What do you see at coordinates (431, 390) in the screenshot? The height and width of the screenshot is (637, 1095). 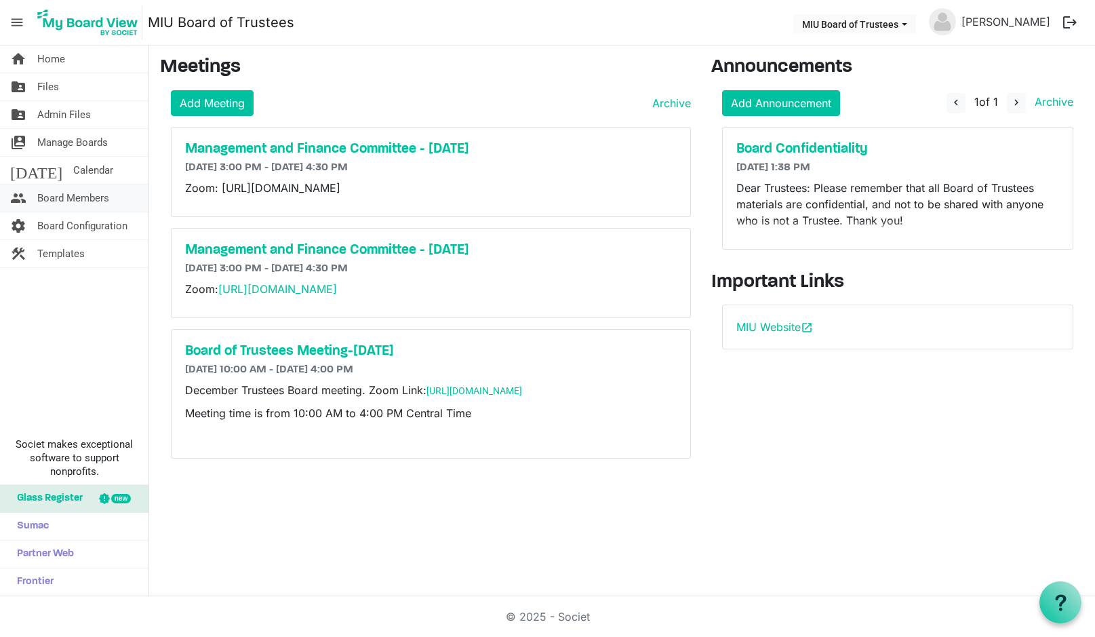 I see `p: December Trustees Board meeting. Zoom Link:` at bounding box center [431, 390].